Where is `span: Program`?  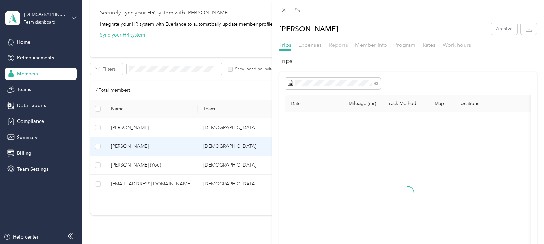
span: Program is located at coordinates (405, 45).